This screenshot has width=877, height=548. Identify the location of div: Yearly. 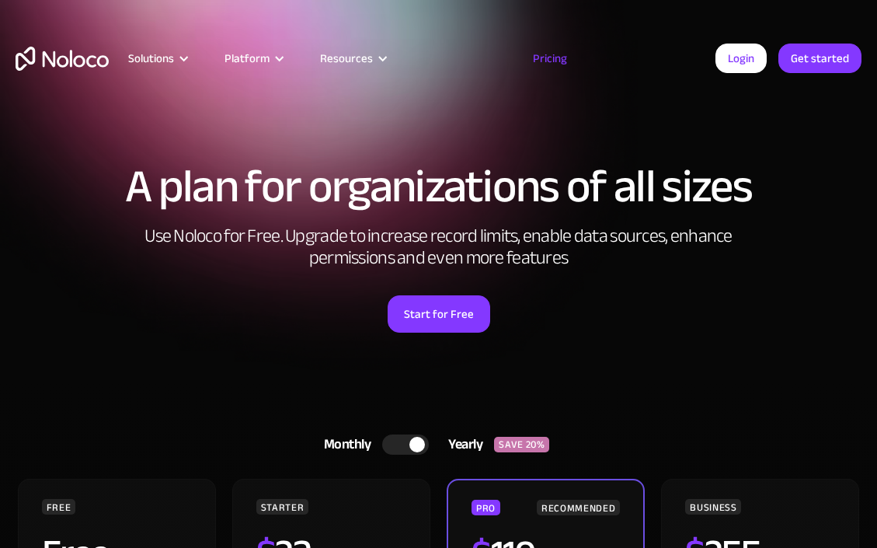
(461, 444).